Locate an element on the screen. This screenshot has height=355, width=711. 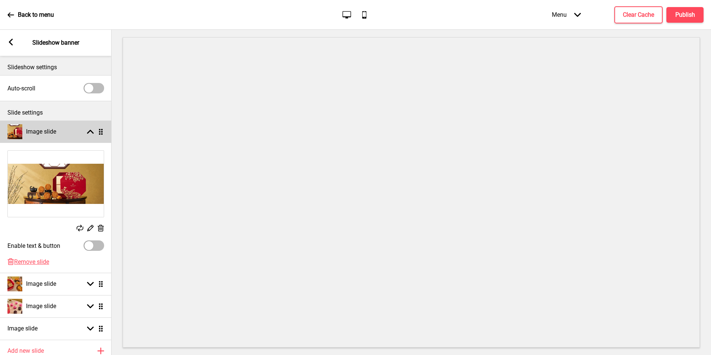
div: Menu is located at coordinates (567, 15).